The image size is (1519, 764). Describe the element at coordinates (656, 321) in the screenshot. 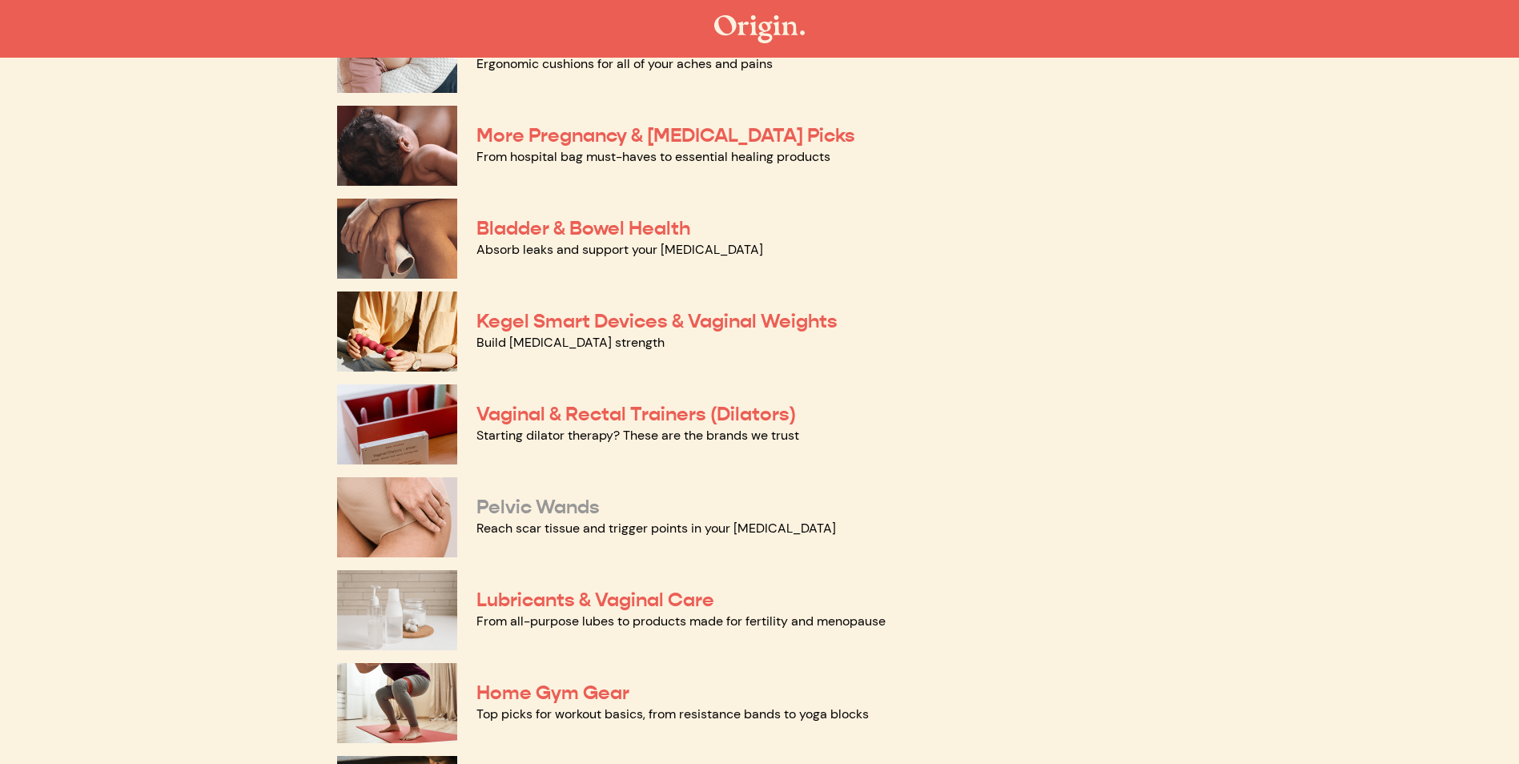

I see `a: Kegel Smart Devices & Vaginal Weights` at that location.